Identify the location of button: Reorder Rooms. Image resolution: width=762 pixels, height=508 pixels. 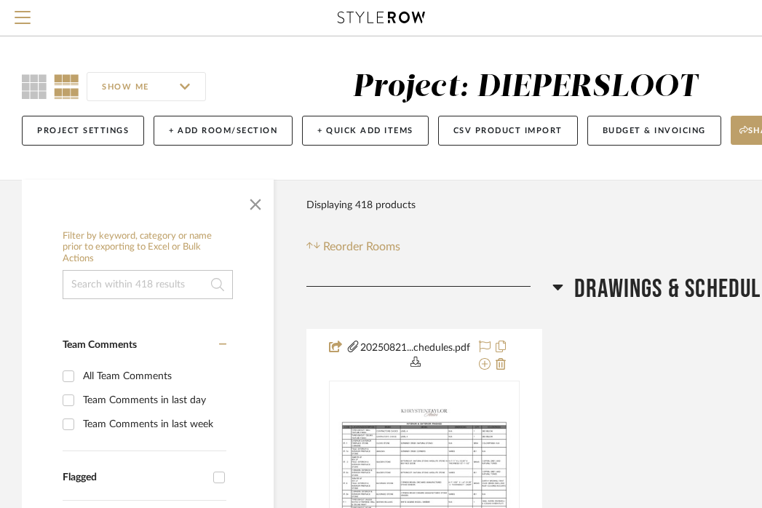
(353, 247).